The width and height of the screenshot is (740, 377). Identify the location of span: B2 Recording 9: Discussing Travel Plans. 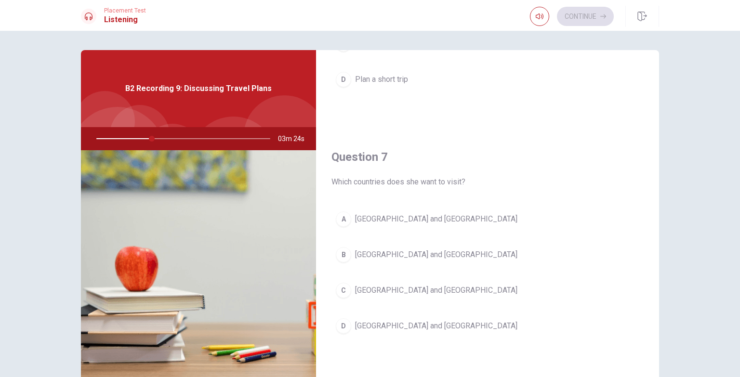
(199, 89).